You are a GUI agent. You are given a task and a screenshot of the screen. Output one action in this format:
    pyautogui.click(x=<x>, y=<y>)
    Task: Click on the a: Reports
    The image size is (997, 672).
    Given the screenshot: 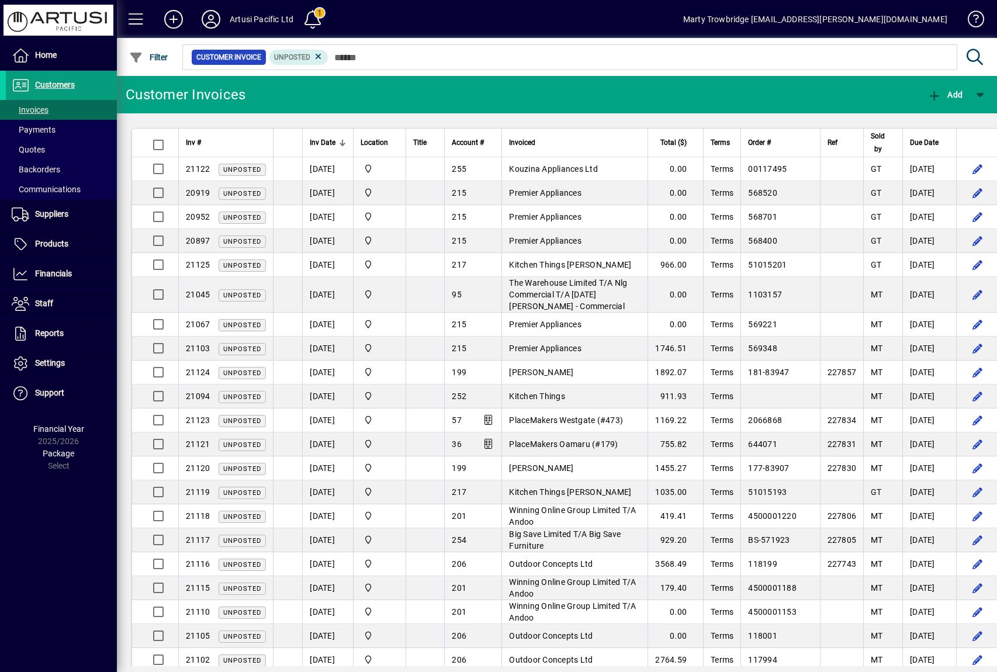 What is the action you would take?
    pyautogui.click(x=61, y=334)
    